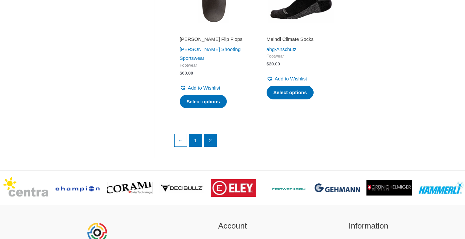 This screenshot has height=239, width=465. What do you see at coordinates (301, 39) in the screenshot?
I see `h2: Meindl Climate Socks` at bounding box center [301, 39].